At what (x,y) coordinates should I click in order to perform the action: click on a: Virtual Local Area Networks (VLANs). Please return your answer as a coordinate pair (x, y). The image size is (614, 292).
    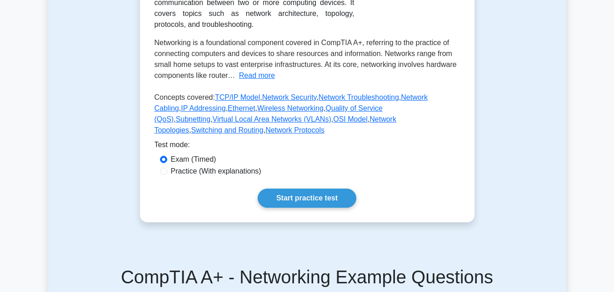
    Looking at the image, I should click on (272, 119).